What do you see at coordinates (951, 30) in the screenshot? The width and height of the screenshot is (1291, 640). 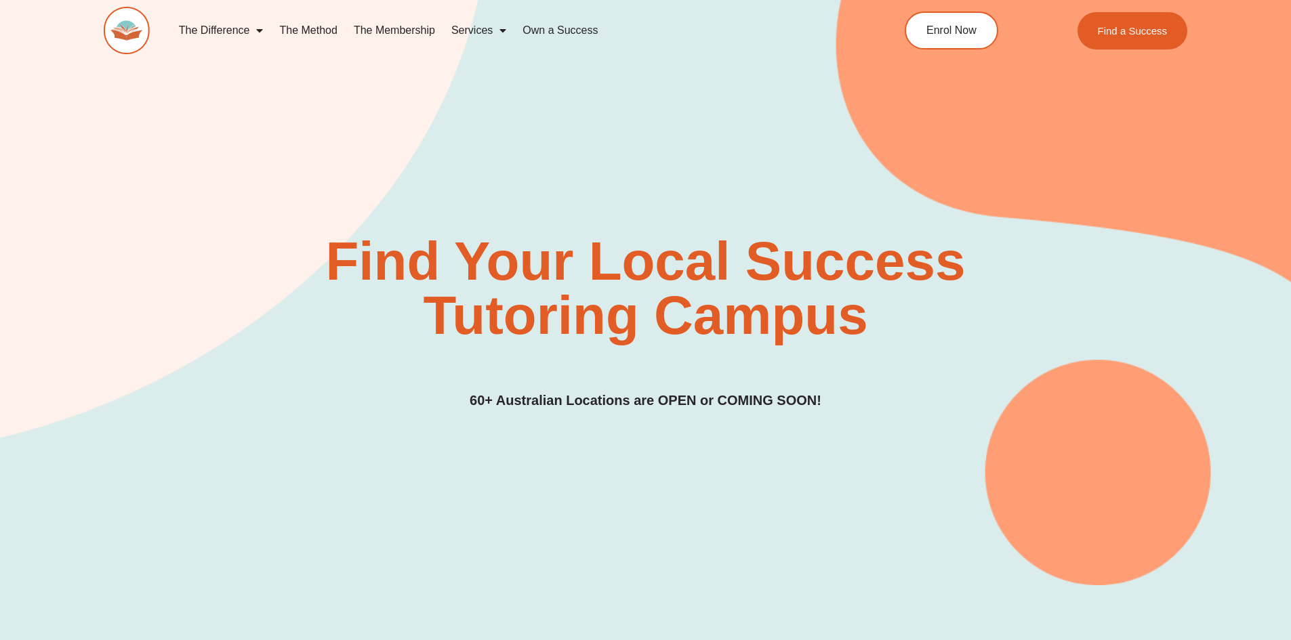 I see `span: Enrol Now` at bounding box center [951, 30].